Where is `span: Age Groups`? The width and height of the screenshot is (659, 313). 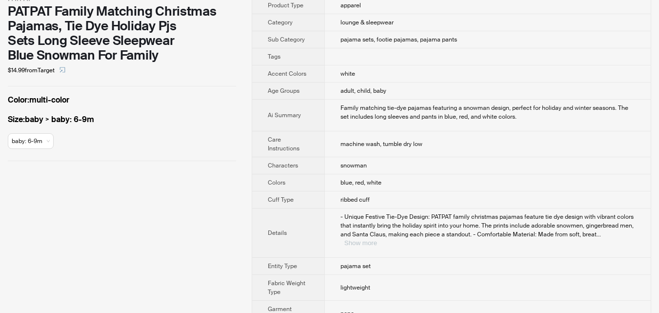
span: Age Groups is located at coordinates (284, 91).